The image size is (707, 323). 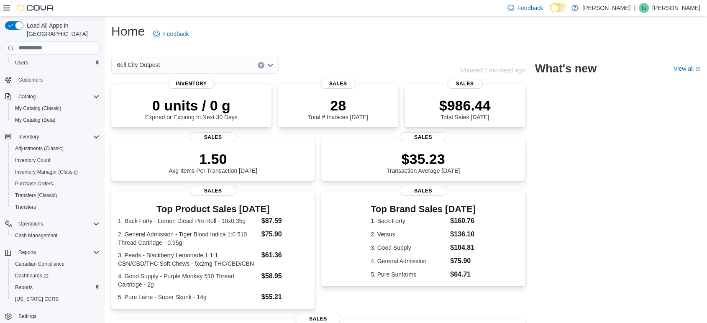 I want to click on dd: $61.36, so click(x=285, y=255).